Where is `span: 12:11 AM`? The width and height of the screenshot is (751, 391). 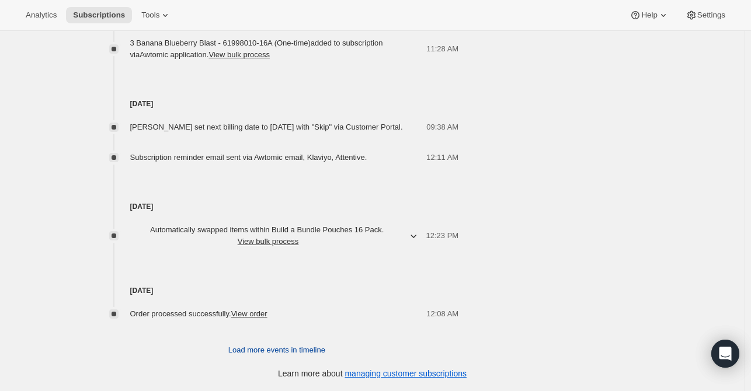
span: 12:11 AM is located at coordinates (442, 158).